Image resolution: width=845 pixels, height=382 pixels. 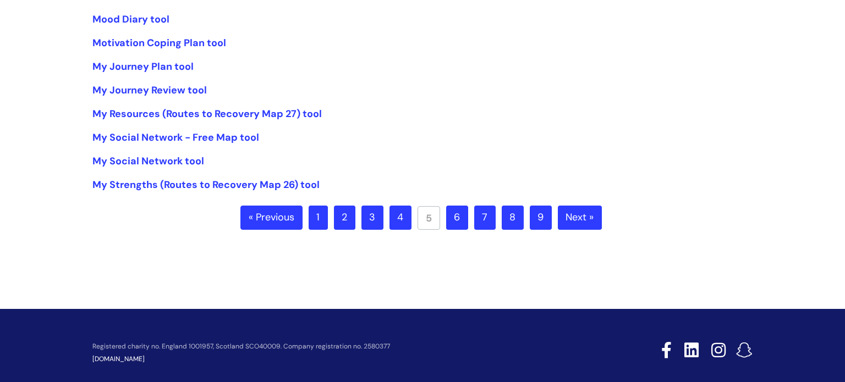 I want to click on a: My Journey Plan tool, so click(x=143, y=67).